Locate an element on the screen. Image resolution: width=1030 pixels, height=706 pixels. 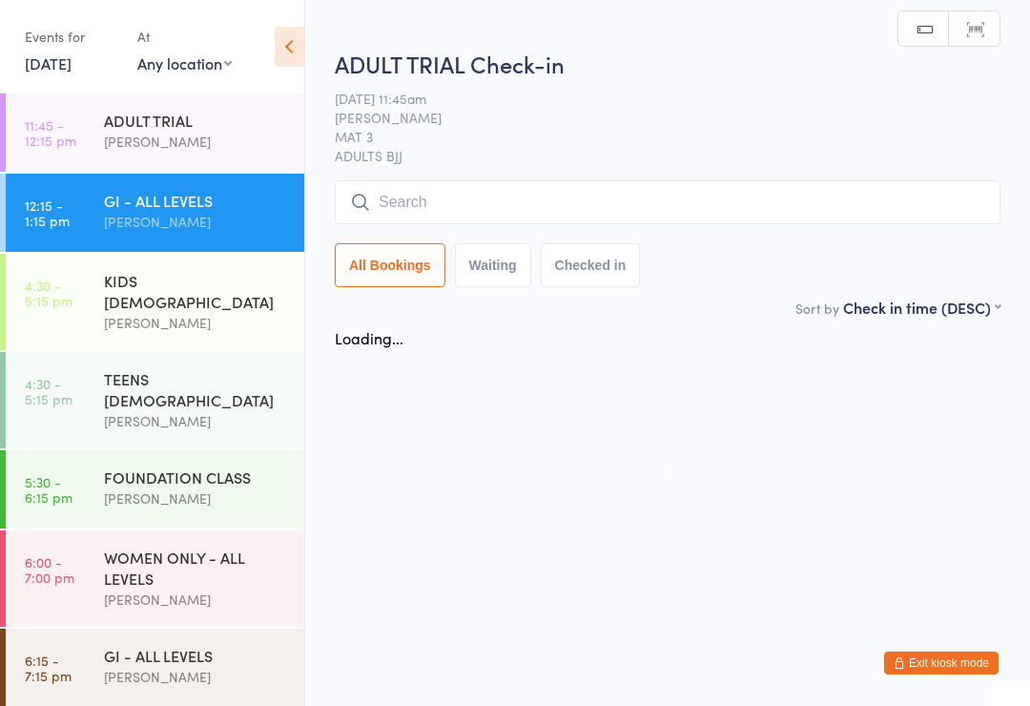
button: Exit kiosk mode is located at coordinates (941, 663).